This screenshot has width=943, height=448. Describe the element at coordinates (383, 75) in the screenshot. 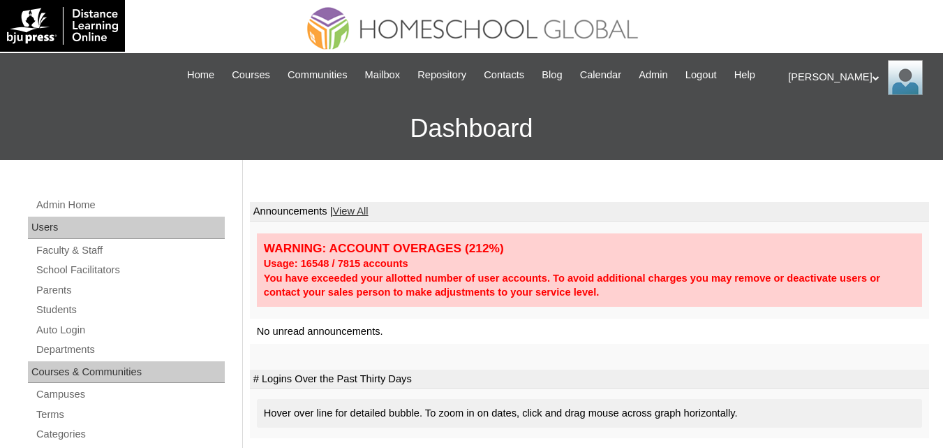

I see `span: Mailbox` at that location.